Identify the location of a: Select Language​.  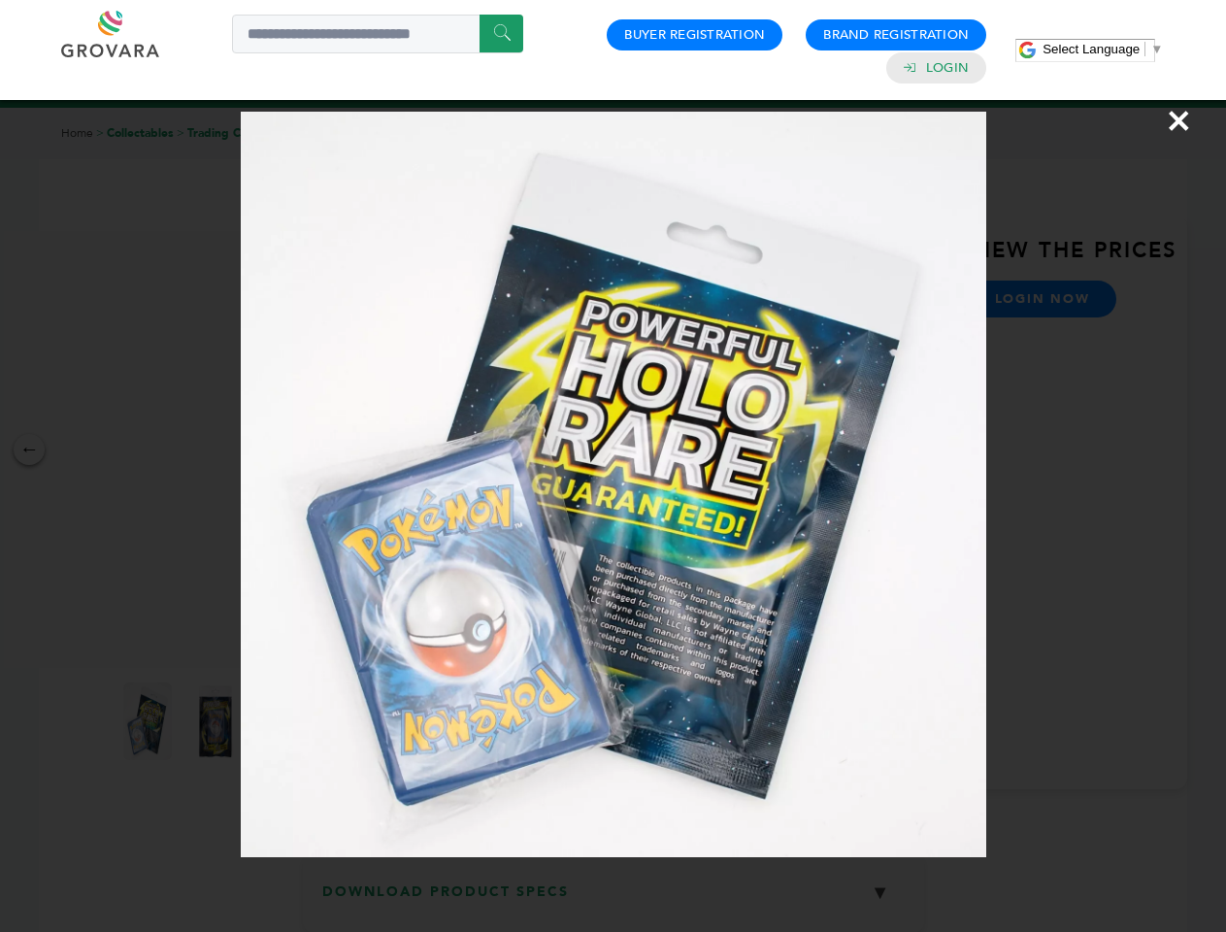
(1103, 49).